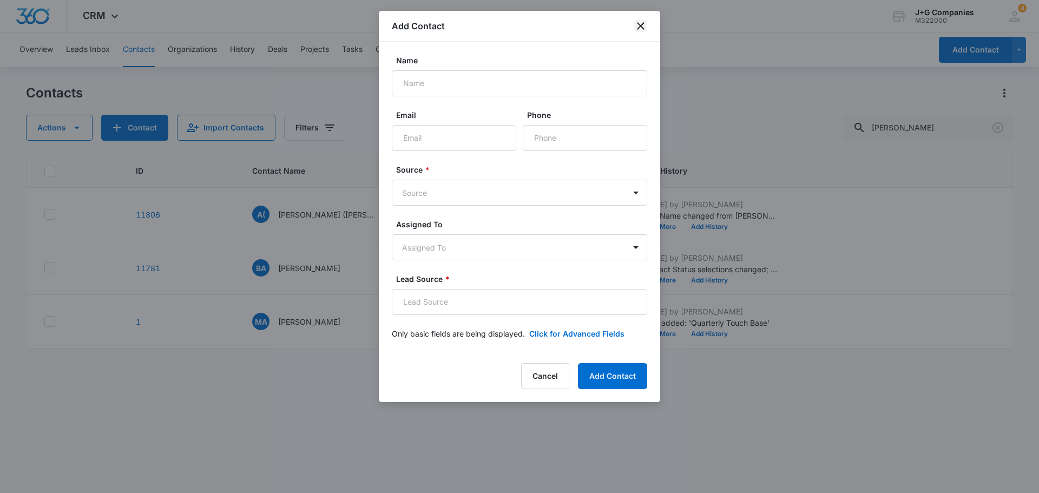 This screenshot has height=493, width=1039. Describe the element at coordinates (524, 169) in the screenshot. I see `label: Source` at that location.